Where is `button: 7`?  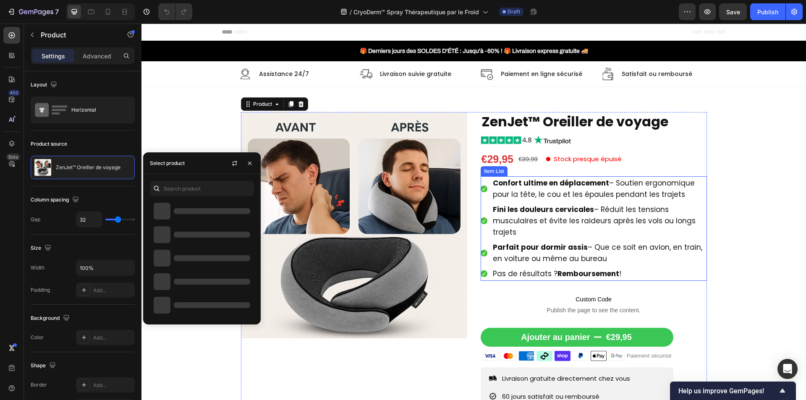 button: 7 is located at coordinates (33, 12).